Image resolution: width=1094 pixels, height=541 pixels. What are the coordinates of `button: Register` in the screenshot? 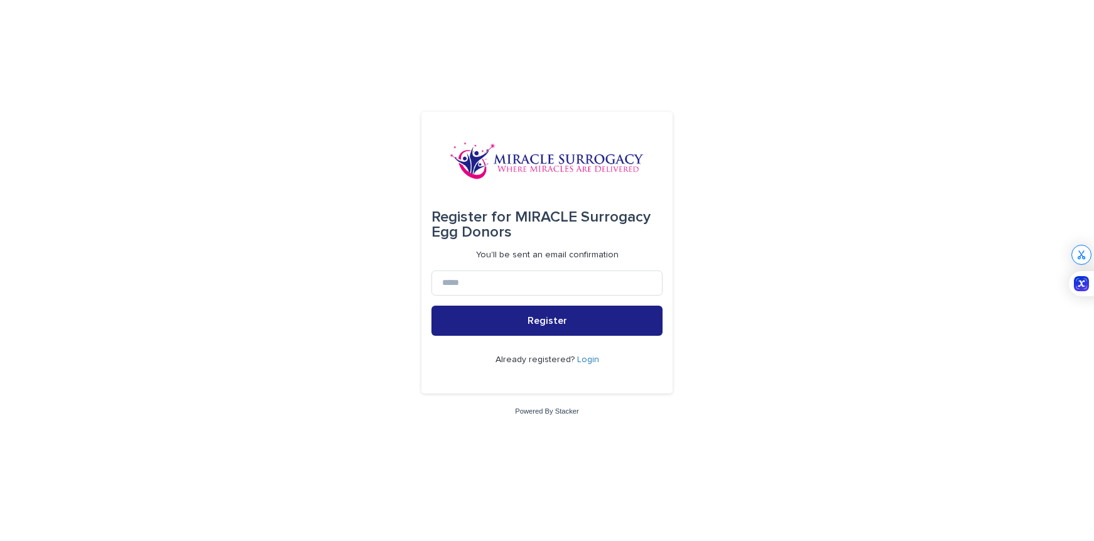 It's located at (547, 321).